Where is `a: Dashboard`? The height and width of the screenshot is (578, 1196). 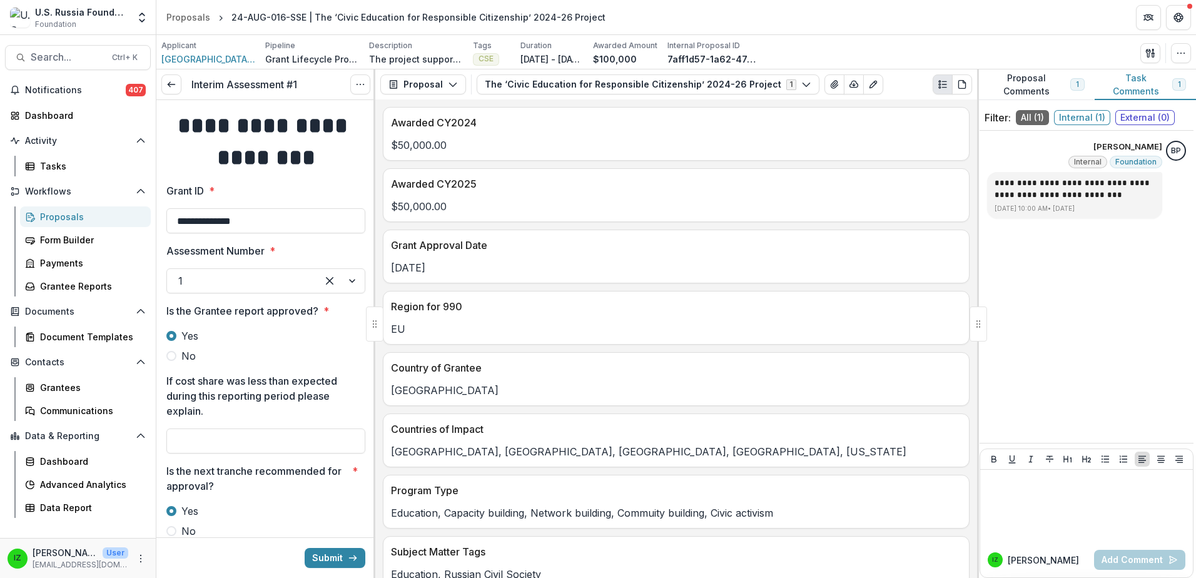 a: Dashboard is located at coordinates (78, 115).